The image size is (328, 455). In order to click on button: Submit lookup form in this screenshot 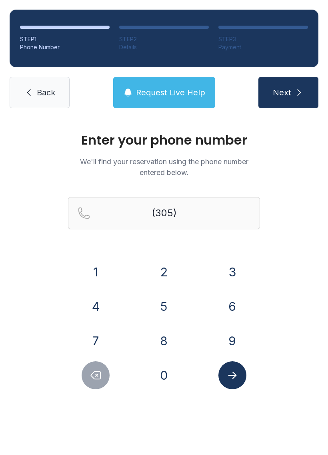, I will do `click(232, 375)`.